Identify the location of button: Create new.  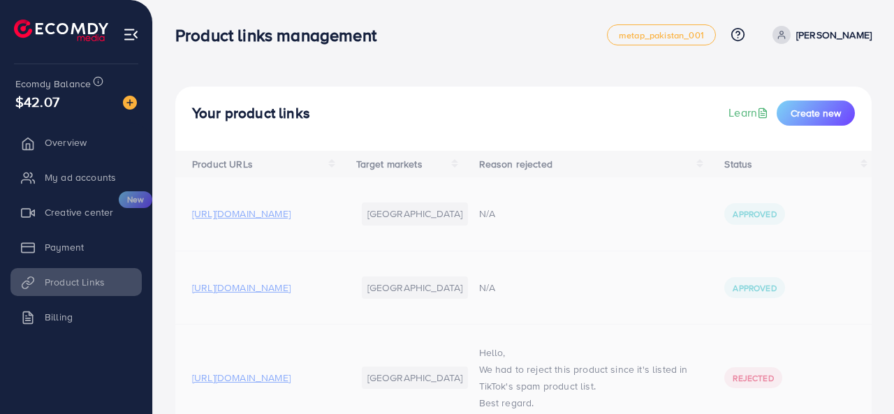
(815, 113).